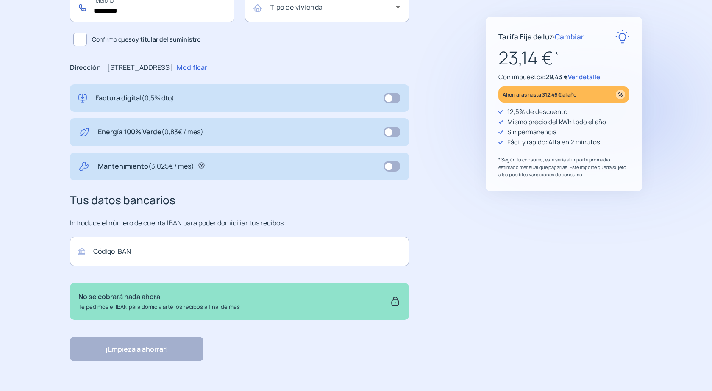  What do you see at coordinates (622, 36) in the screenshot?
I see `img: rate-E.svg` at bounding box center [622, 36].